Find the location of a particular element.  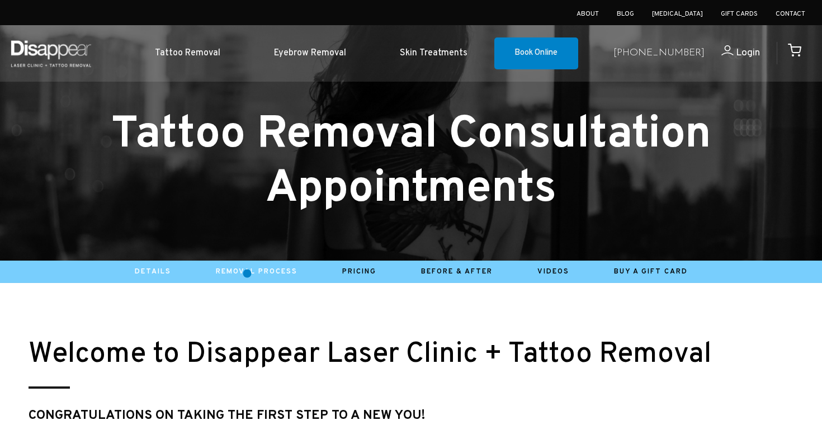

a: Details is located at coordinates (153, 272).